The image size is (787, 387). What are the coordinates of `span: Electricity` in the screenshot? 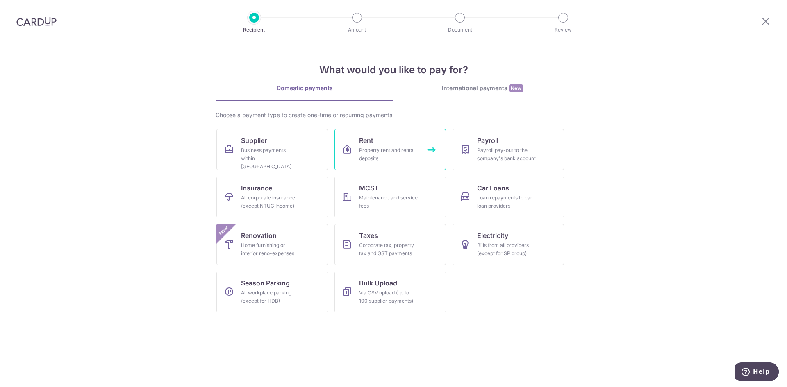 It's located at (493, 236).